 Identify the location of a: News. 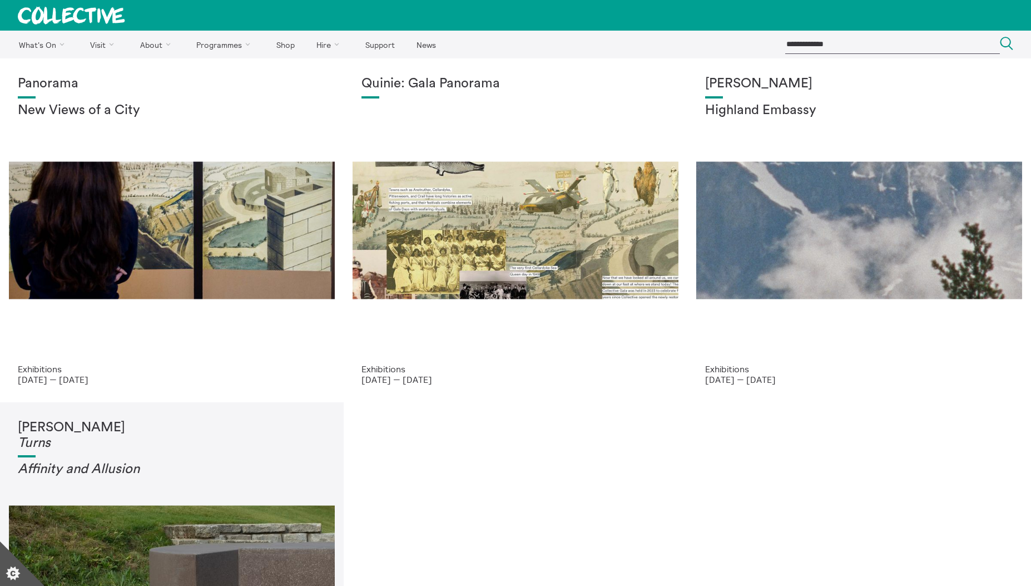
(426, 45).